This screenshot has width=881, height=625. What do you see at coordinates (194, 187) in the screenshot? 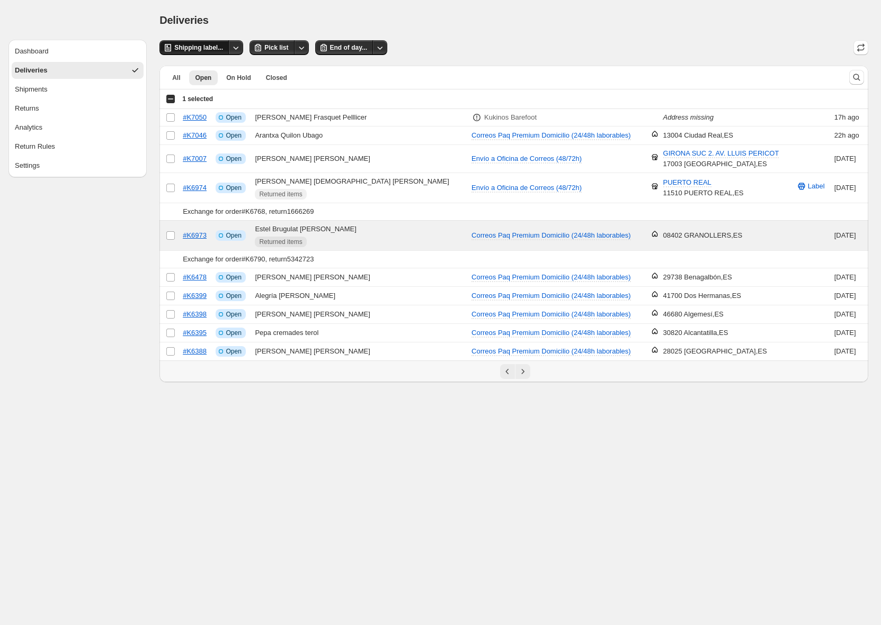
I see `a: #K6974` at bounding box center [194, 187].